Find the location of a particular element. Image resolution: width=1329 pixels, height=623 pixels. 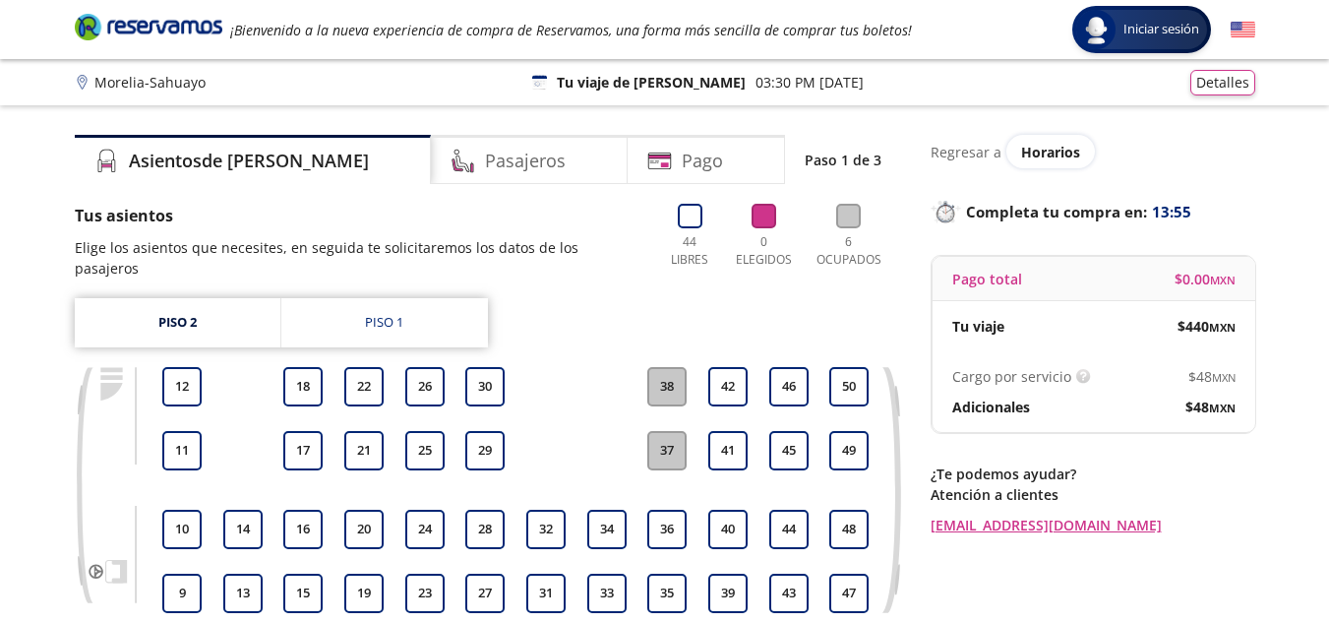

button: 45 is located at coordinates (789, 451).